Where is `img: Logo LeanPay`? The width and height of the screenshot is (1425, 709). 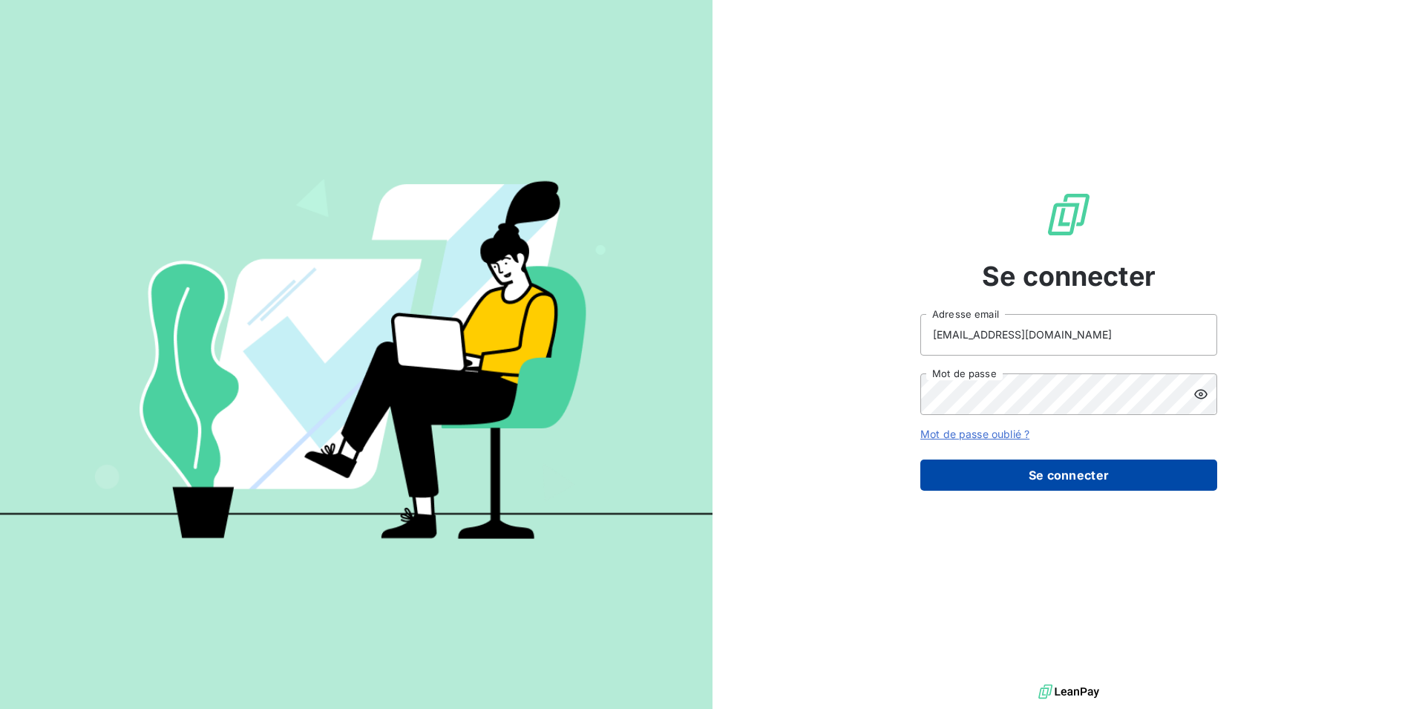
img: Logo LeanPay is located at coordinates (1069, 214).